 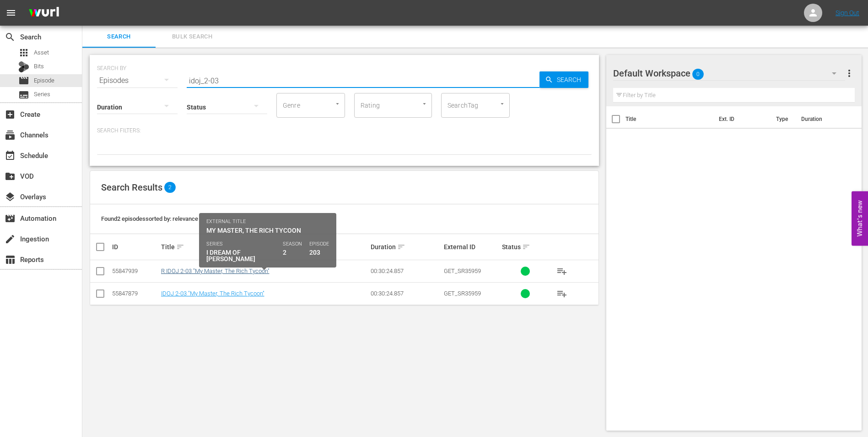 What do you see at coordinates (192, 37) in the screenshot?
I see `span: Bulk Search` at bounding box center [192, 37].